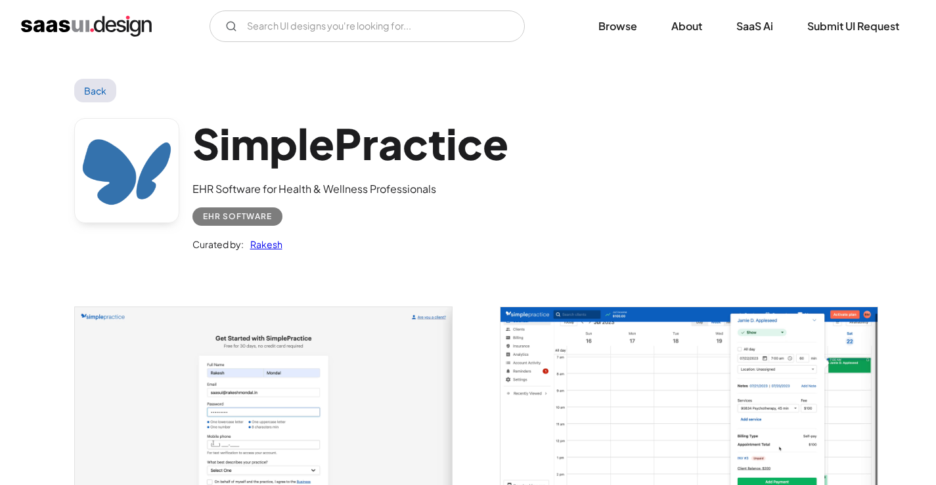 The height and width of the screenshot is (485, 936). Describe the element at coordinates (617, 26) in the screenshot. I see `a: Browse` at that location.